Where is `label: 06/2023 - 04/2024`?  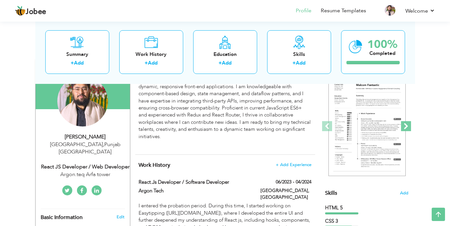
label: 06/2023 - 04/2024 is located at coordinates (294, 182).